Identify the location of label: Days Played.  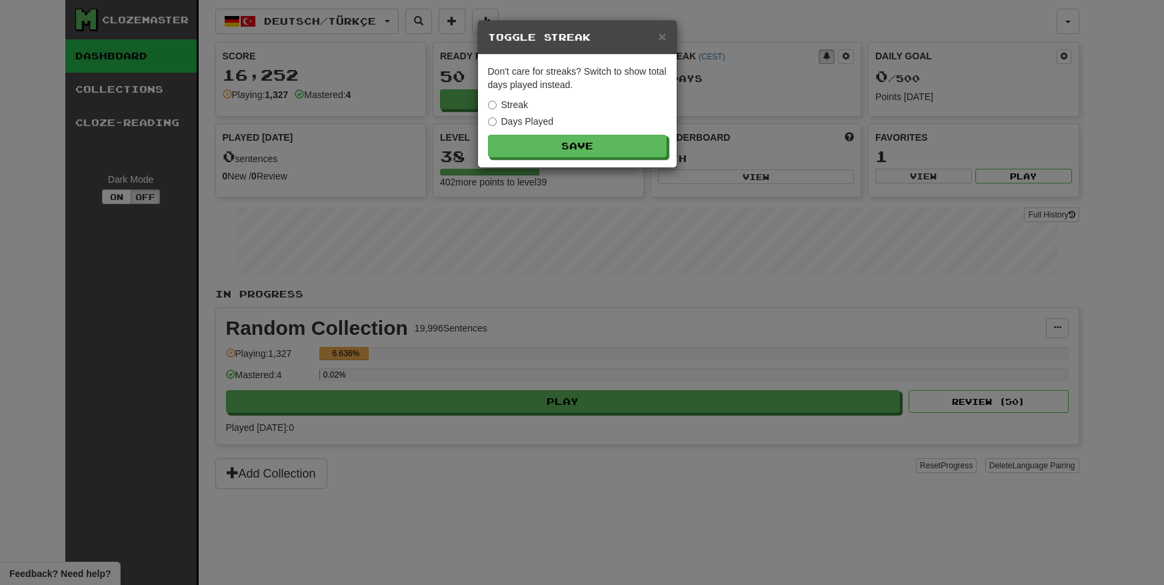
(521, 121).